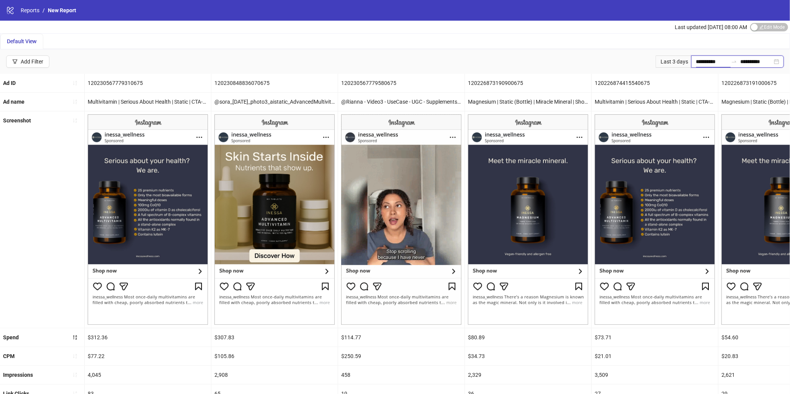 This screenshot has height=394, width=790. Describe the element at coordinates (30, 10) in the screenshot. I see `a: Reports` at that location.